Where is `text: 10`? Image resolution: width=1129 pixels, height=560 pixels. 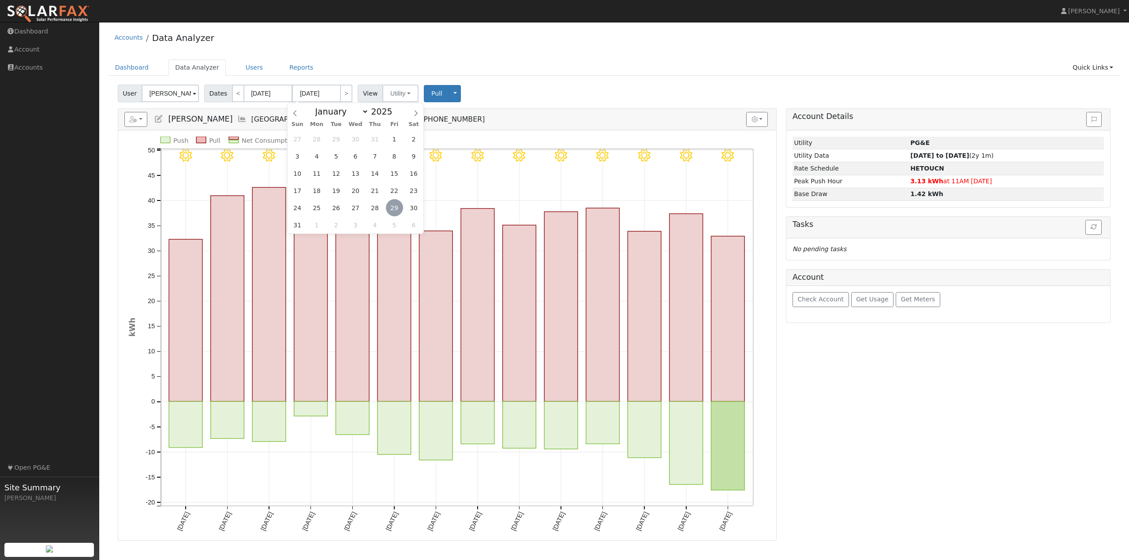 text: 10 is located at coordinates (151, 351).